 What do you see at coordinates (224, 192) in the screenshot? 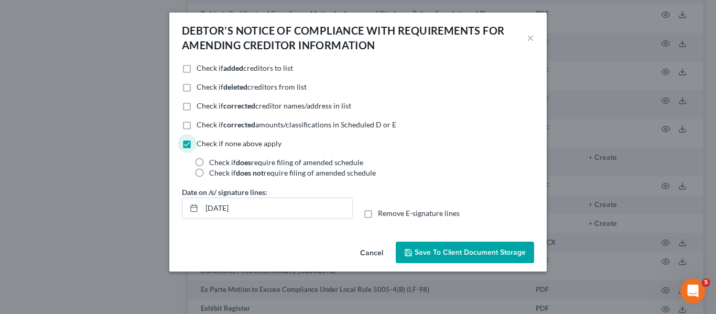
I see `label: Date on /s/ signature lines:` at bounding box center [224, 192].